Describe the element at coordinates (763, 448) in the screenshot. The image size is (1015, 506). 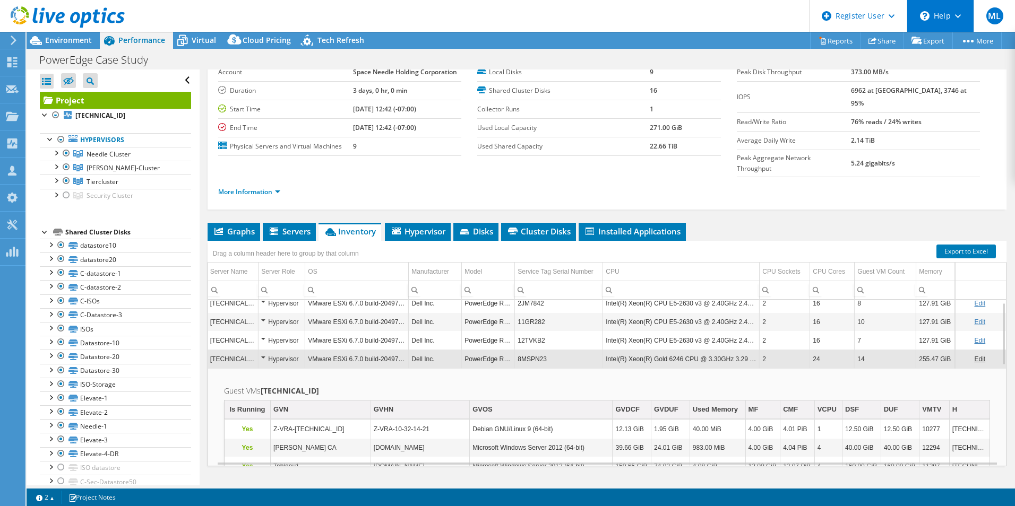
I see `td: Column MF, Value 4.00 GiB` at that location.